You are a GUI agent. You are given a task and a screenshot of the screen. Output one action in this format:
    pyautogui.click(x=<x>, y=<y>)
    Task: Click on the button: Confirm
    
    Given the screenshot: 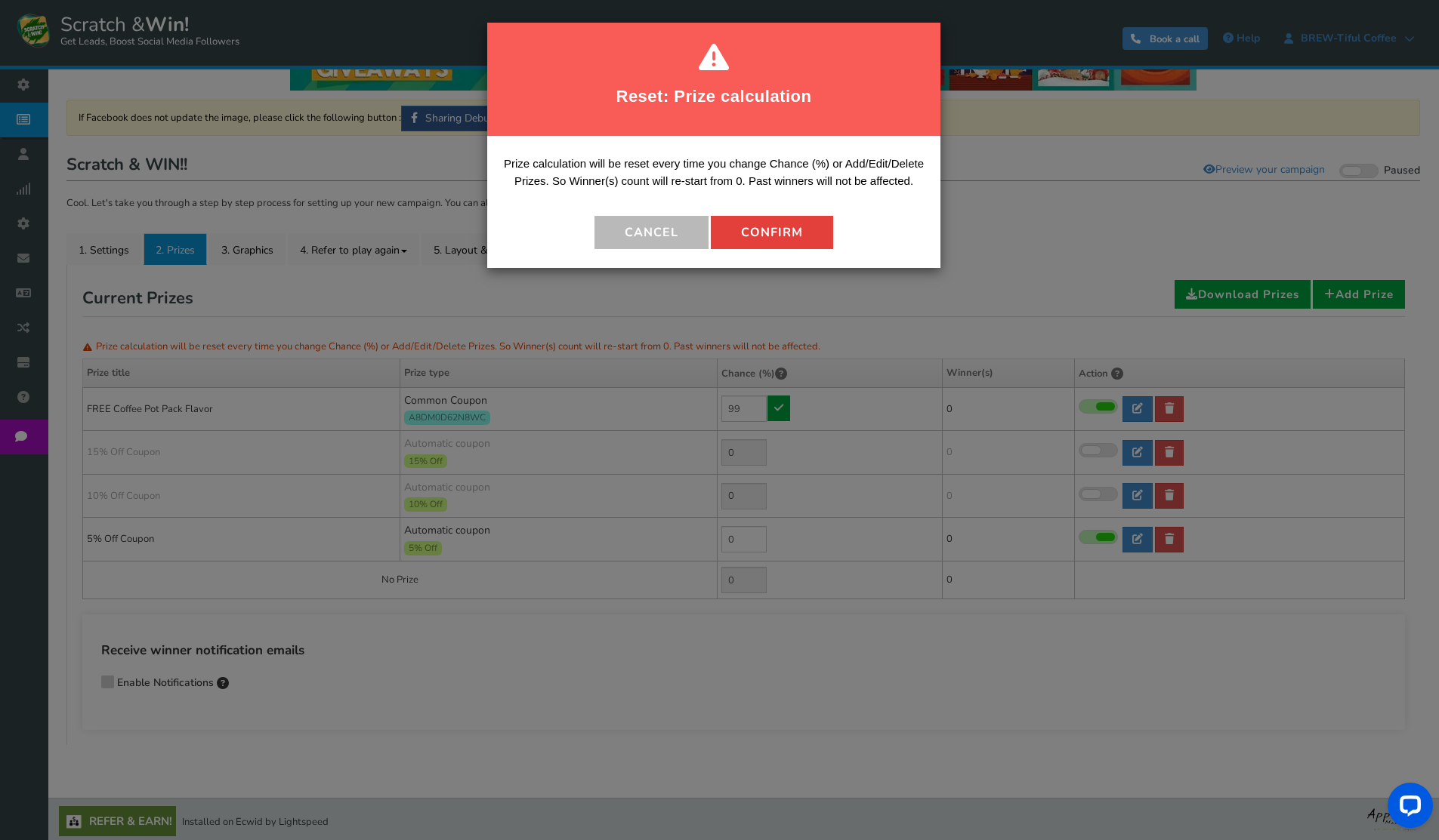 What is the action you would take?
    pyautogui.click(x=772, y=232)
    